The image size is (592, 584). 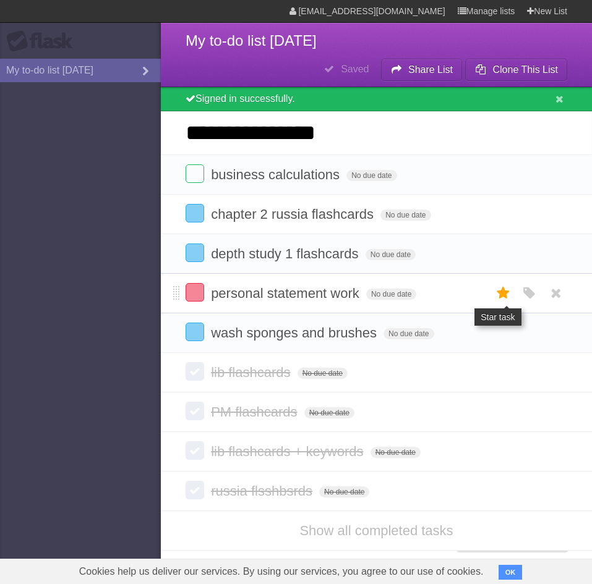 I want to click on button: Clone This List, so click(x=516, y=70).